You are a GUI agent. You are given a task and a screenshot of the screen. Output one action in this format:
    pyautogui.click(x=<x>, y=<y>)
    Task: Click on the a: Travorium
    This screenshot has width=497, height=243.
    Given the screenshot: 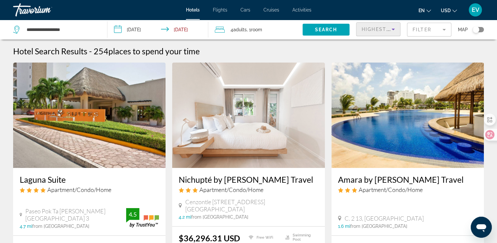 What is the action you would take?
    pyautogui.click(x=46, y=10)
    